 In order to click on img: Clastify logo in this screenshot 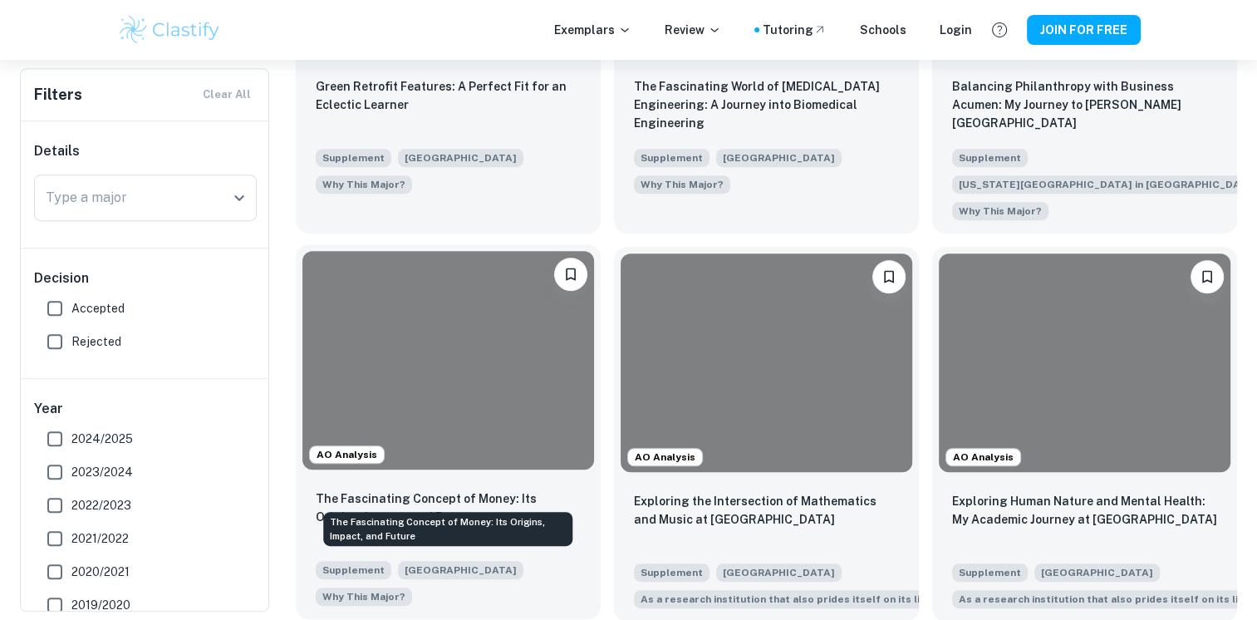, I will do `click(169, 30)`.